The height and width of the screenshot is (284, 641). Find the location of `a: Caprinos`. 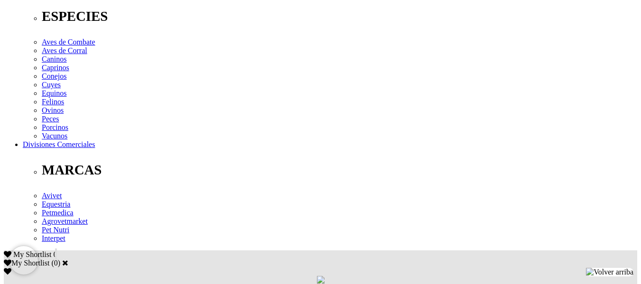

a: Caprinos is located at coordinates (56, 67).